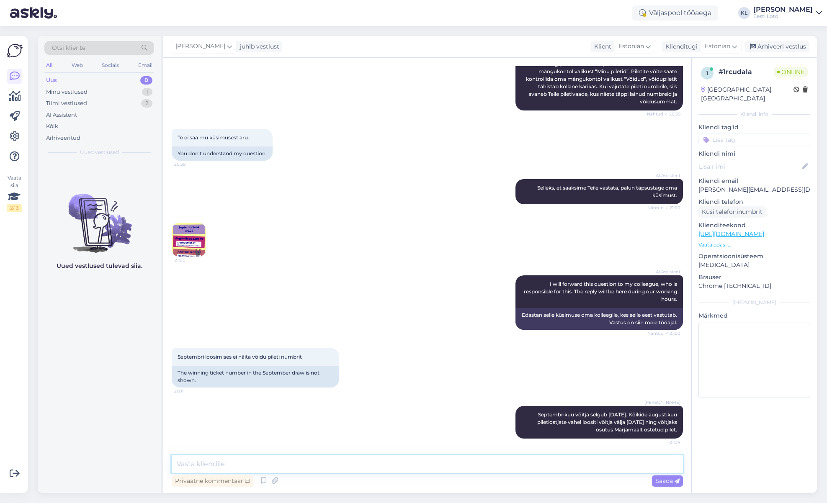 Image resolution: width=827 pixels, height=503 pixels. I want to click on span: 21:04, so click(664, 442).